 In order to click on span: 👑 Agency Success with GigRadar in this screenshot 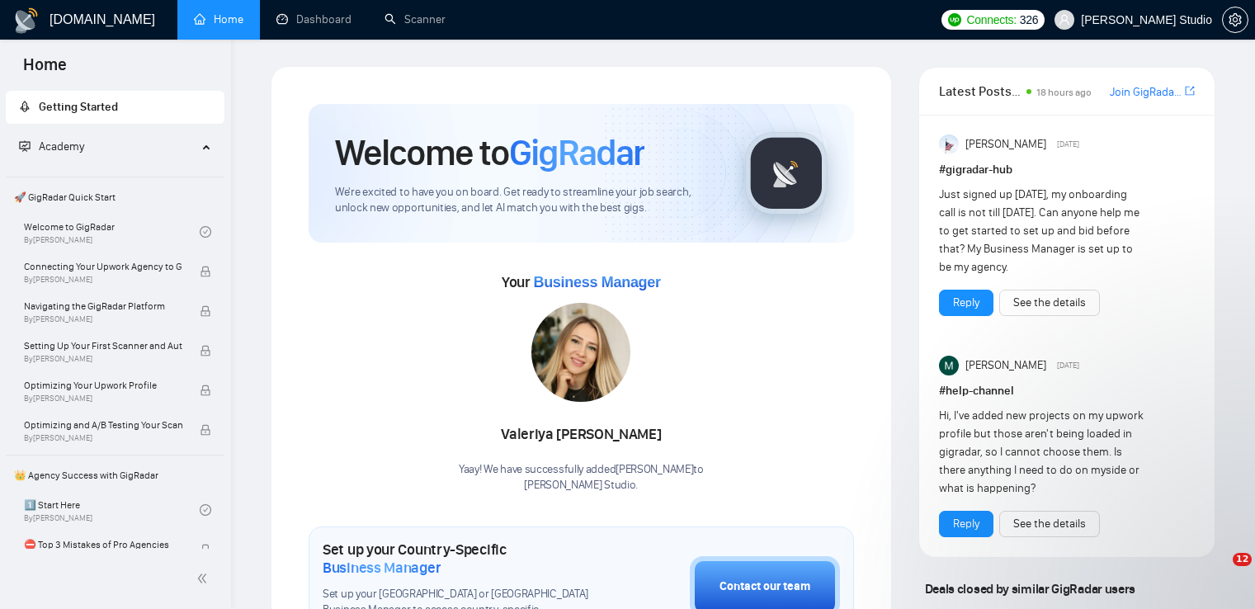, I will do `click(115, 475)`.